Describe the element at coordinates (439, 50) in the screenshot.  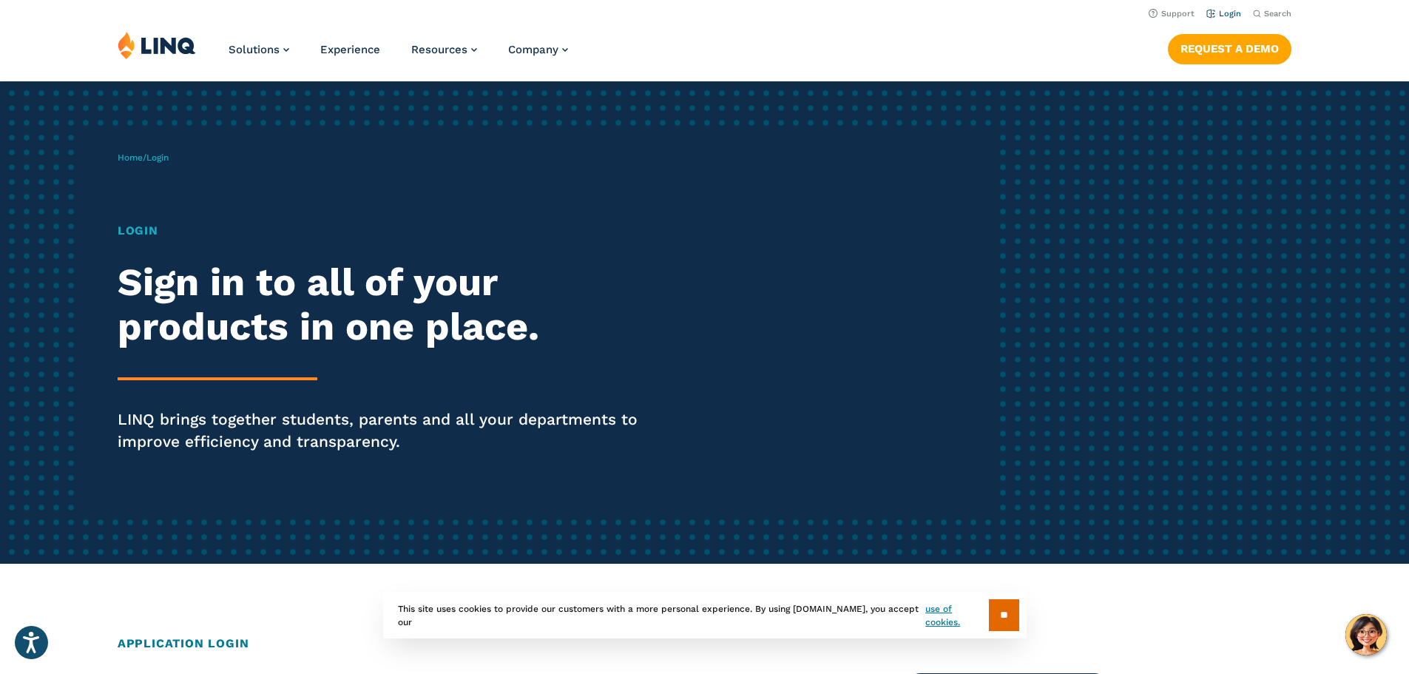
I see `span: Resources` at that location.